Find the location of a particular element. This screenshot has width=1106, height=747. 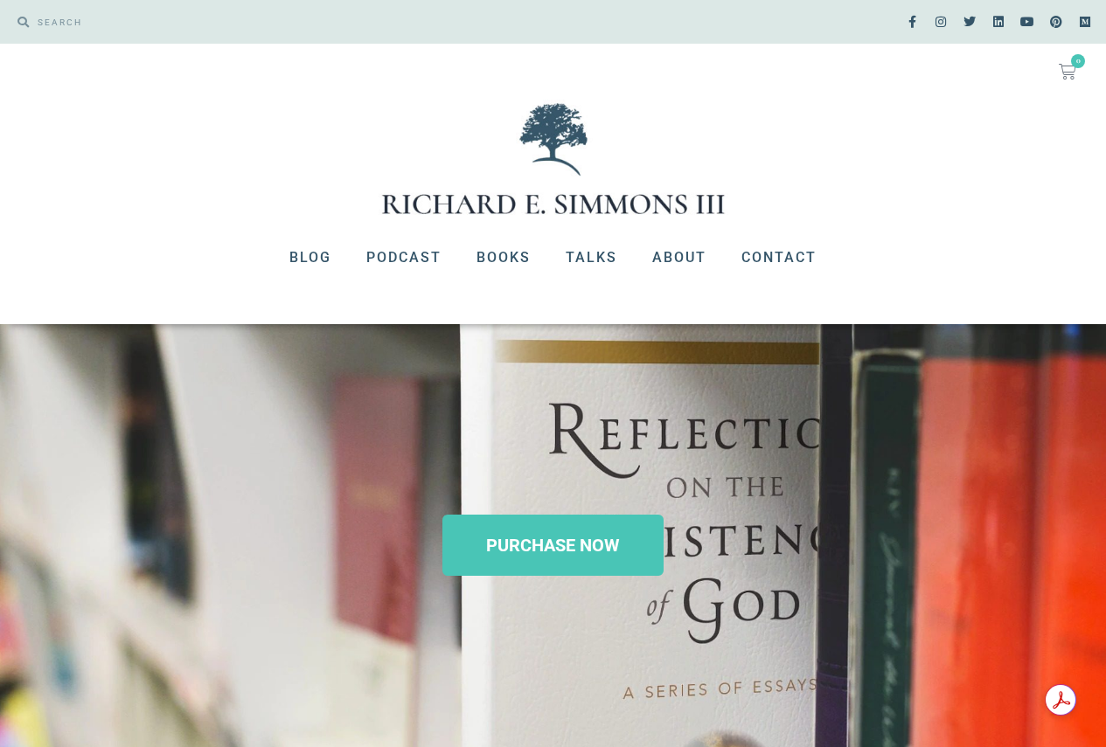

a: Talks is located at coordinates (591, 258).